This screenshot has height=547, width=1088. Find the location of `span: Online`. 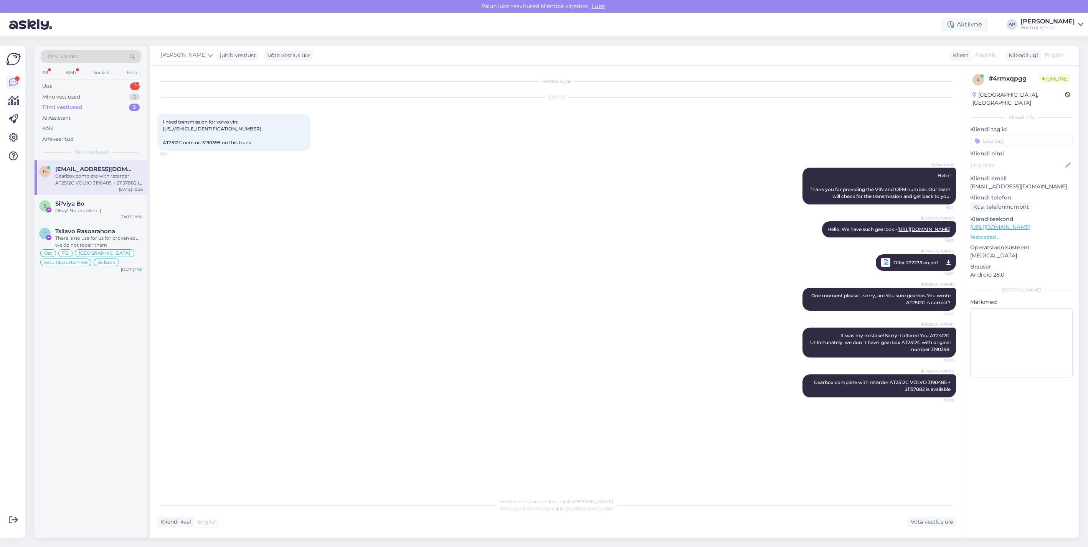

span: Online is located at coordinates (1055, 79).